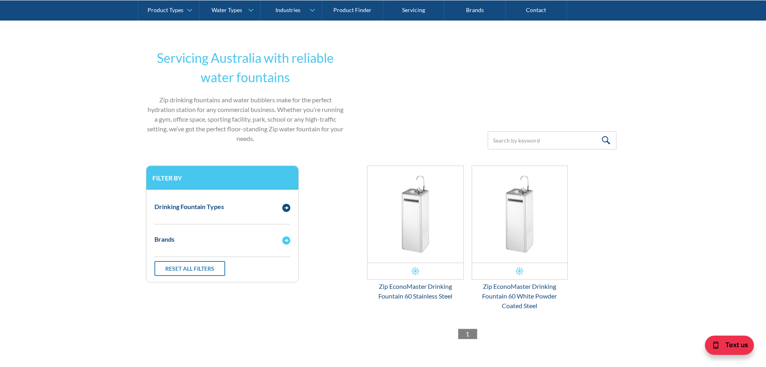 This screenshot has width=766, height=367. What do you see at coordinates (189, 206) in the screenshot?
I see `div: Drinking Fountain Types` at bounding box center [189, 206].